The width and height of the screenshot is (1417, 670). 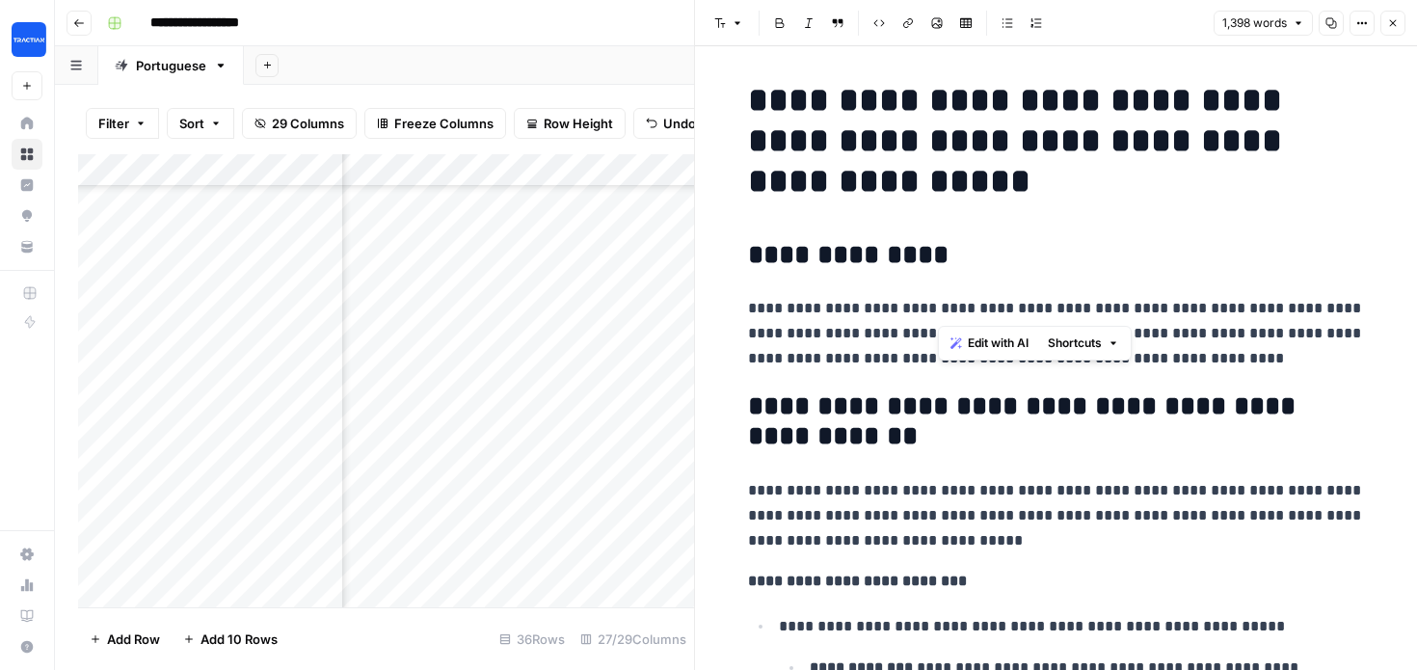 What do you see at coordinates (171, 66) in the screenshot?
I see `div: Portuguese` at bounding box center [171, 66].